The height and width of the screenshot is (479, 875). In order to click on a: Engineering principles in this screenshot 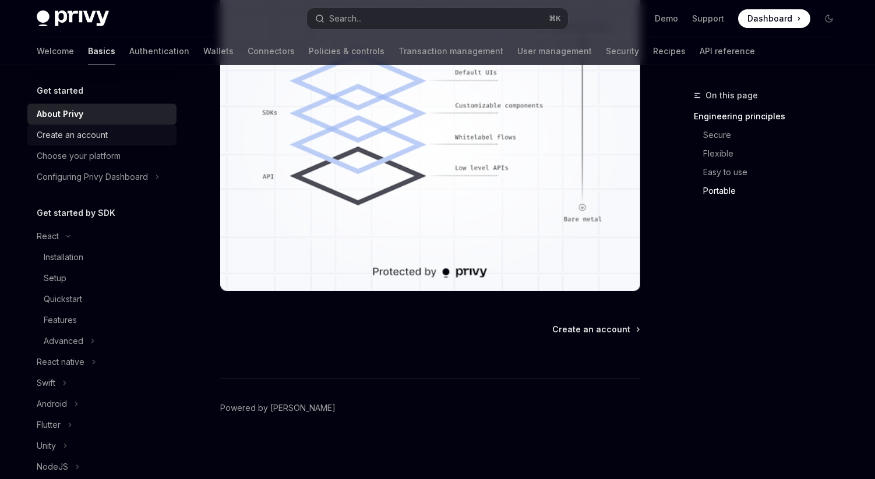, I will do `click(770, 116)`.